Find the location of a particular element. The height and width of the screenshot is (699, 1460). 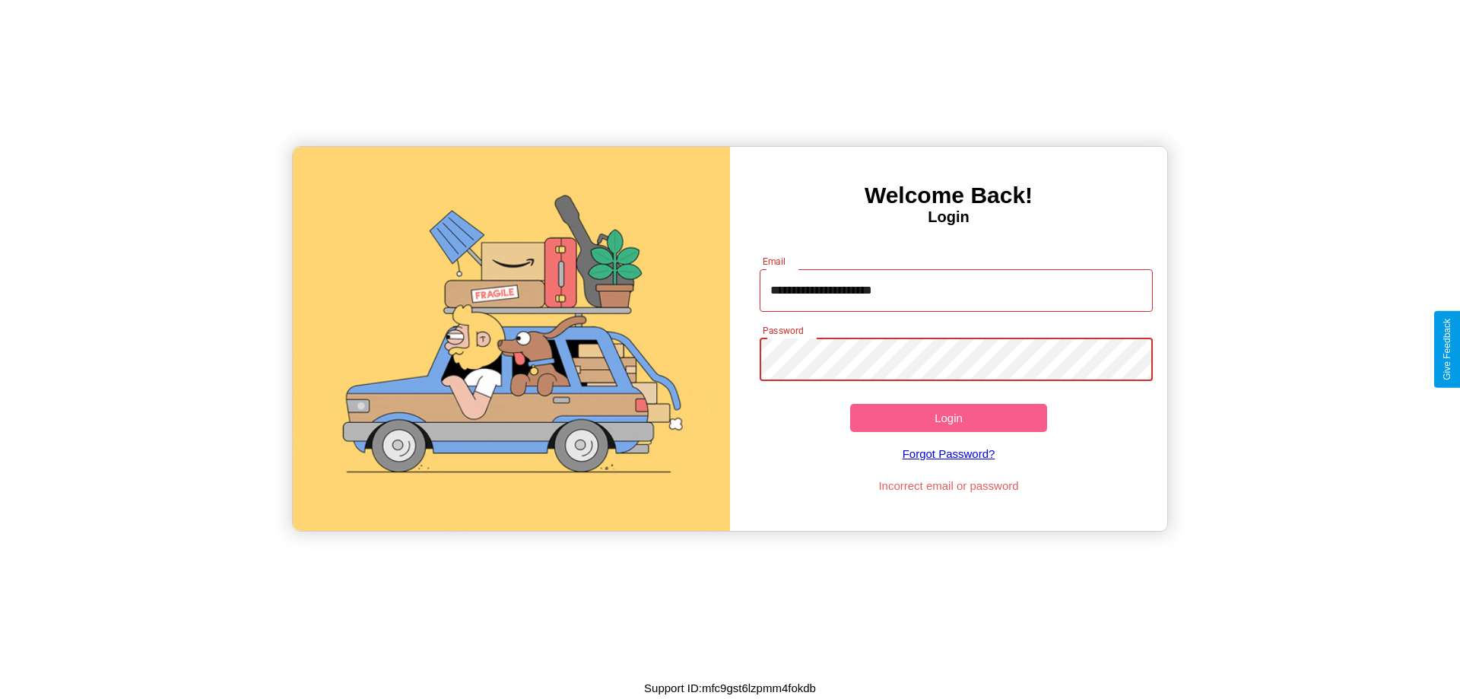

h3: Welcome Back! is located at coordinates (948, 195).